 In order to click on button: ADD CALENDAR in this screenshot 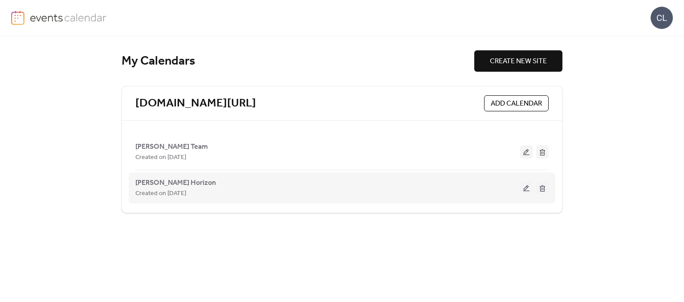, I will do `click(516, 103)`.